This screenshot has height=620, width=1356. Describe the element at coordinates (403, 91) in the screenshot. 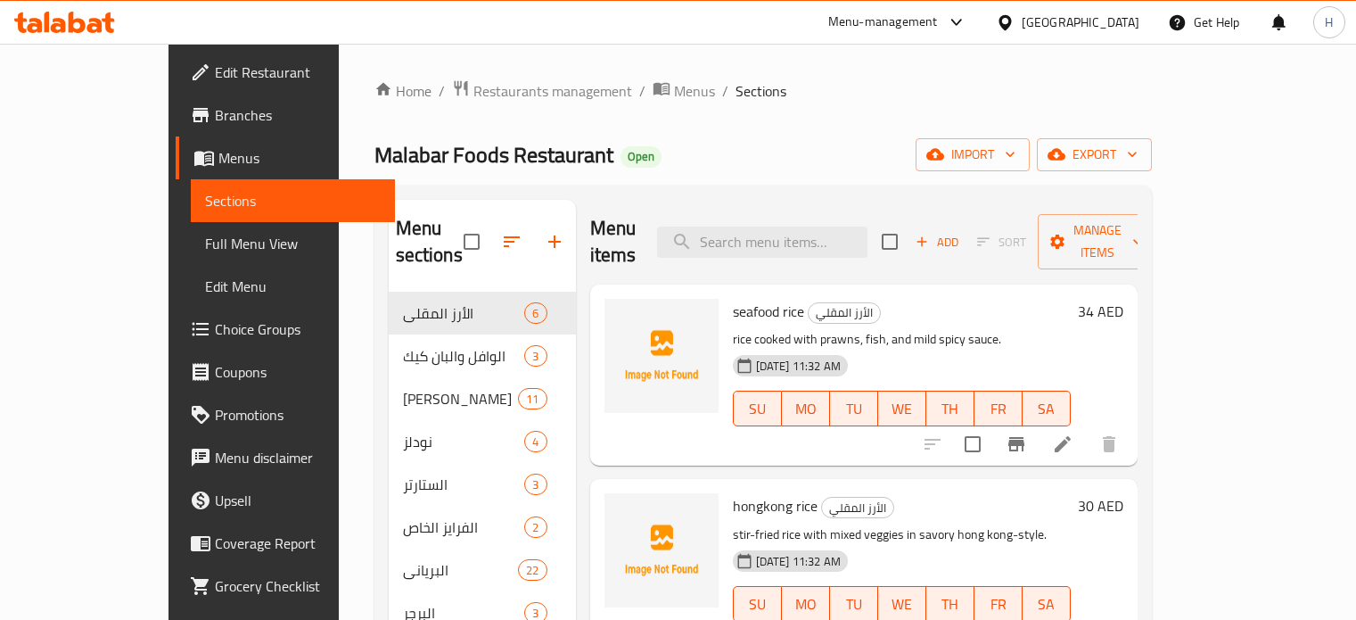

I see `a: Home` at that location.